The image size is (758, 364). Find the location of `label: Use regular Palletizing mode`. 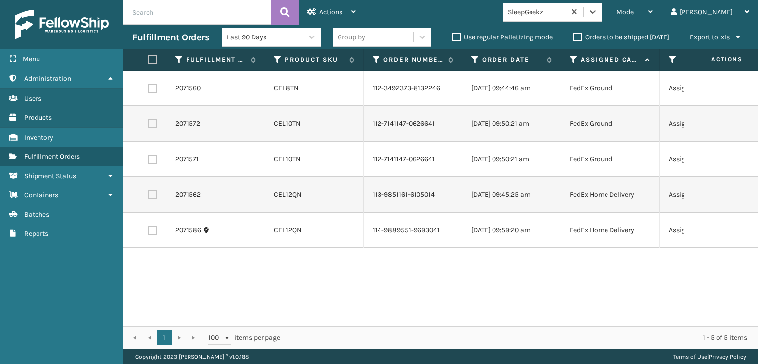

label: Use regular Palletizing mode is located at coordinates (502, 37).